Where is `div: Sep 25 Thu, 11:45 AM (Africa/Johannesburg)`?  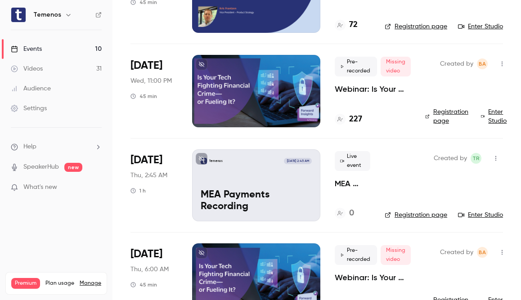 div: Sep 25 Thu, 11:45 AM (Africa/Johannesburg) is located at coordinates (154, 186).